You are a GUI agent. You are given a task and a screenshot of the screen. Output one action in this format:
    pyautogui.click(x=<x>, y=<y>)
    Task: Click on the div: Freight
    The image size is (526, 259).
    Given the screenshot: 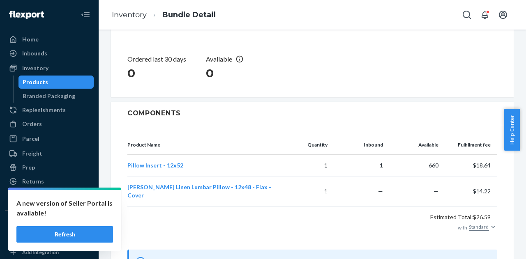 What is the action you would take?
    pyautogui.click(x=32, y=154)
    